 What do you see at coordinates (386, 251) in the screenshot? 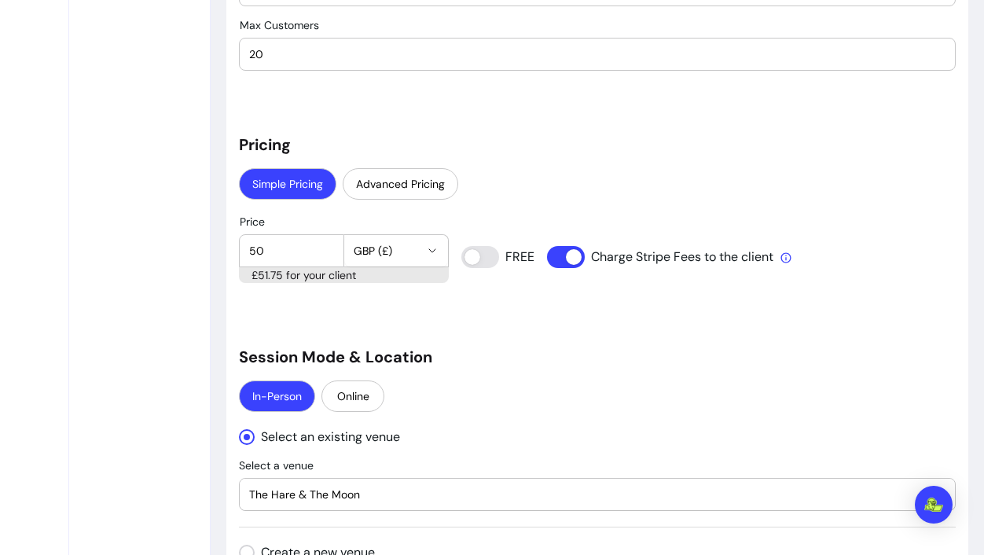
I see `span: GBP (£)` at bounding box center [386, 251].